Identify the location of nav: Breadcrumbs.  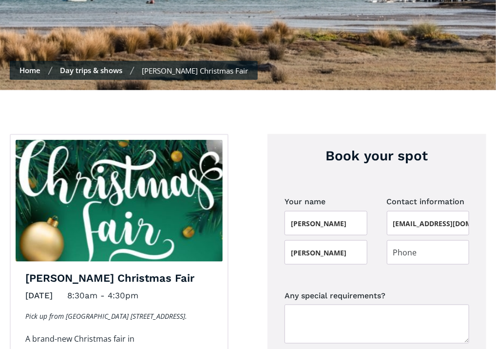
(133, 70).